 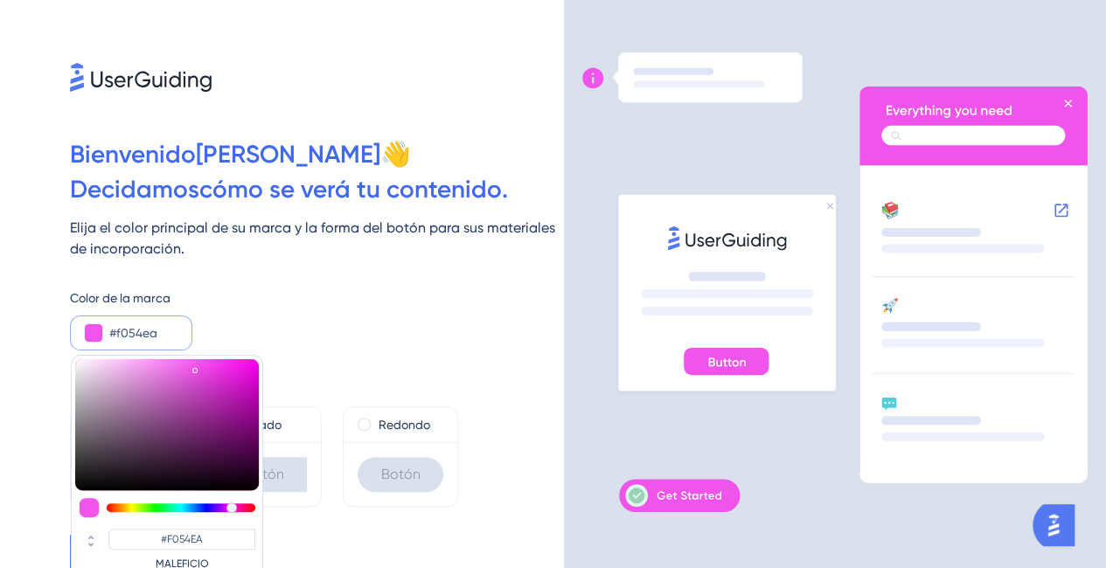 What do you see at coordinates (21, 26) in the screenshot?
I see `img: texto alternativo de la imagen del lanzador` at bounding box center [21, 26].